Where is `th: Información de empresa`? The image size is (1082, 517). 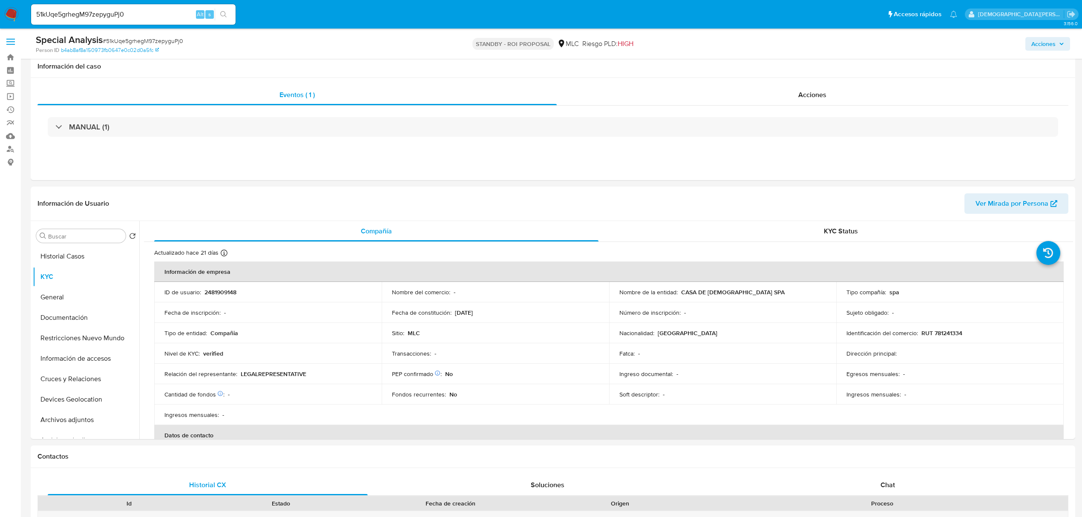
th: Información de empresa is located at coordinates (608, 272).